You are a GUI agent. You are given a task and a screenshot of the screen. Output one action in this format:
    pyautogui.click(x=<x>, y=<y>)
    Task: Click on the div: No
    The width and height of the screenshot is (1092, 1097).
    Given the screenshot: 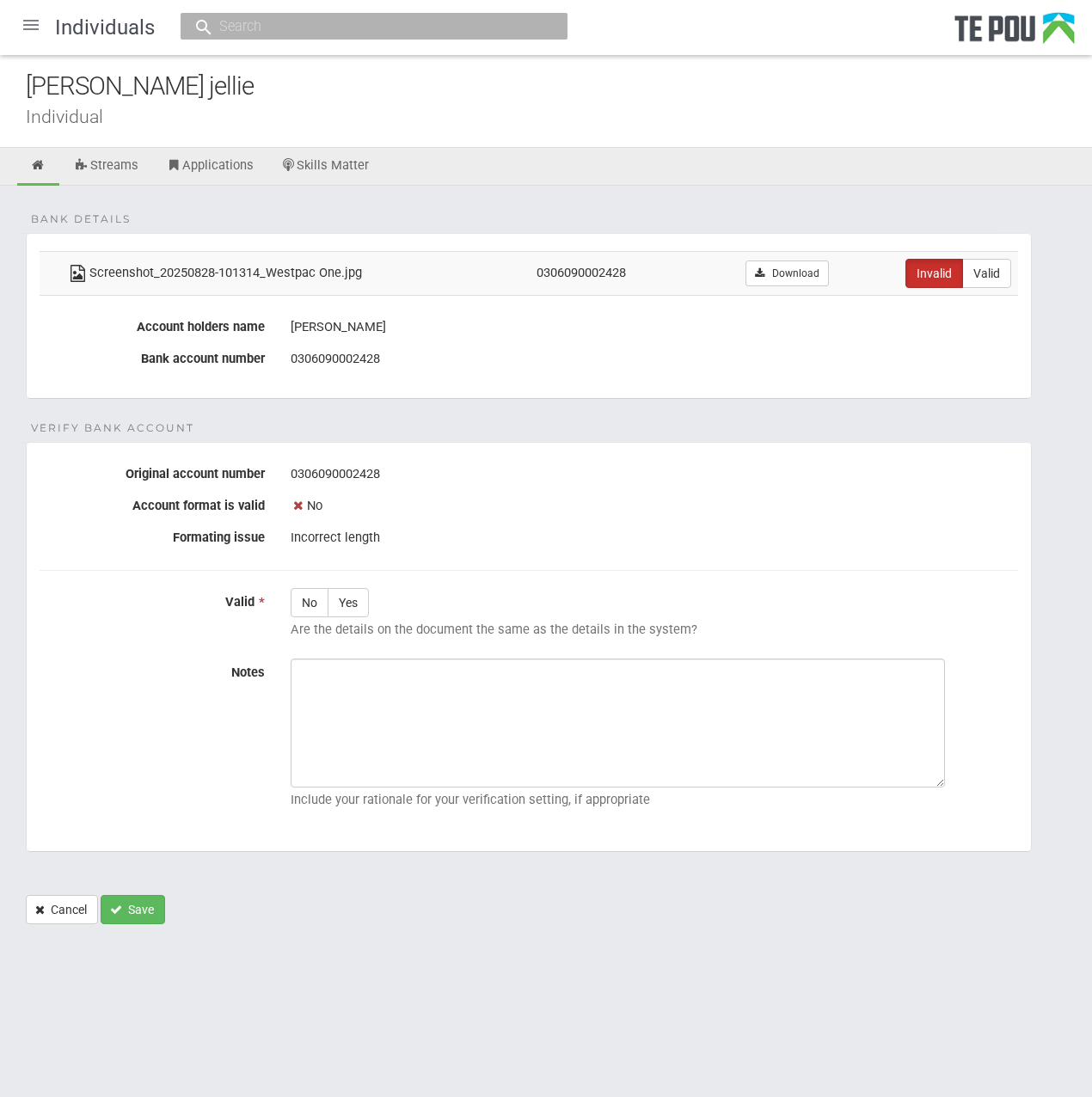 What is the action you would take?
    pyautogui.click(x=654, y=506)
    